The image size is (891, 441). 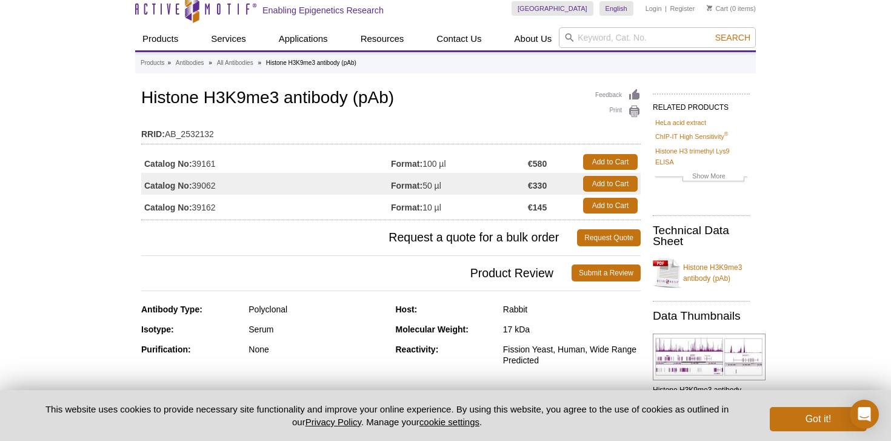 I want to click on a: Show More, so click(x=701, y=177).